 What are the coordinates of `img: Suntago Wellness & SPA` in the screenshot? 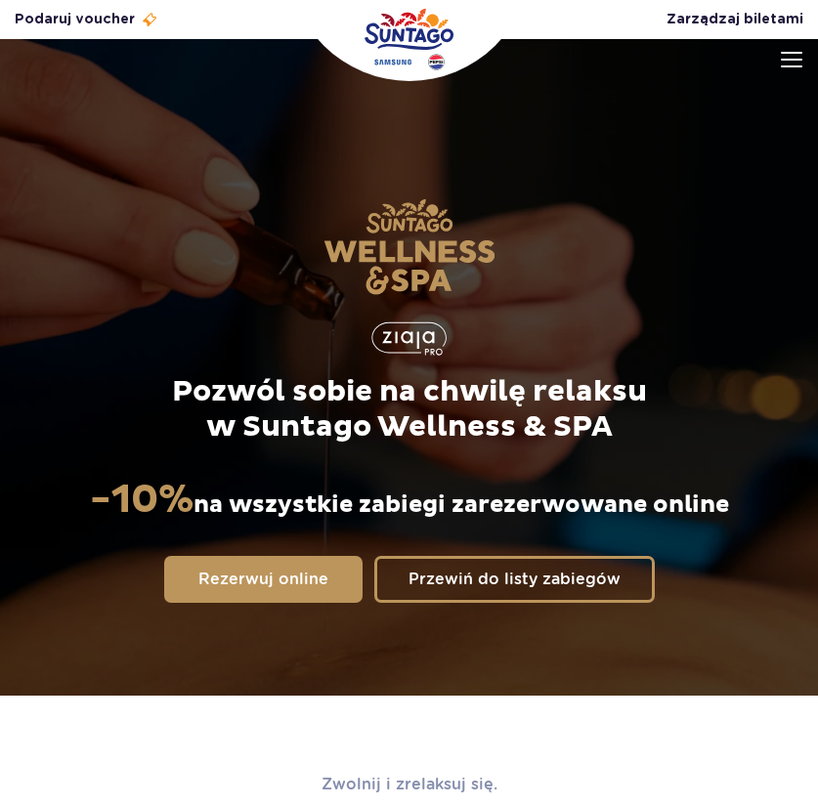 It's located at (409, 246).